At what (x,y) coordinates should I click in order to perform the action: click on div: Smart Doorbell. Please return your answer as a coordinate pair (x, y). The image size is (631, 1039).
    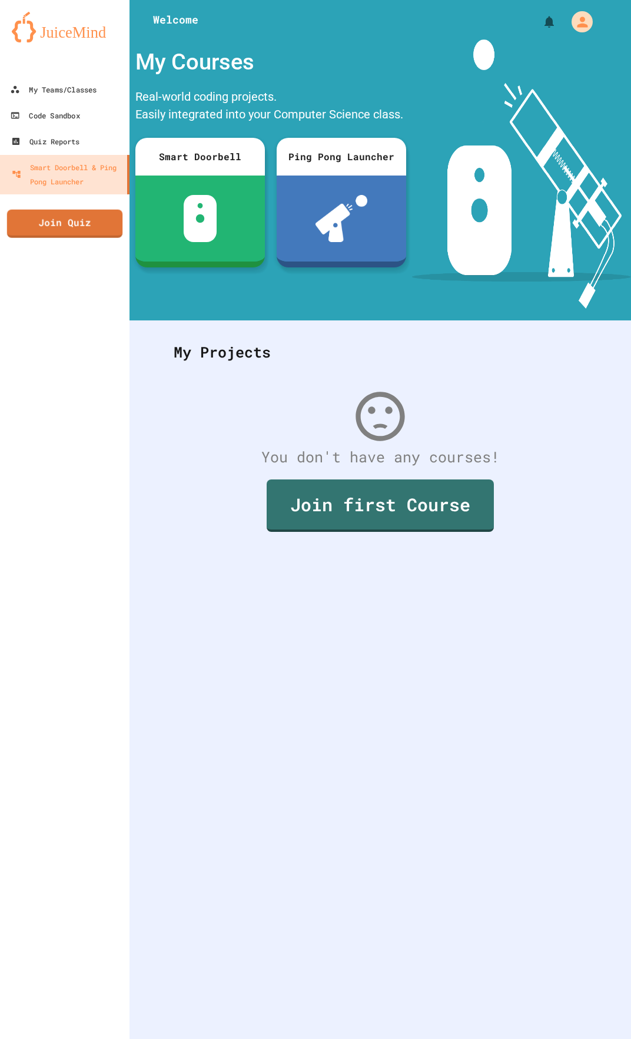
    Looking at the image, I should click on (200, 157).